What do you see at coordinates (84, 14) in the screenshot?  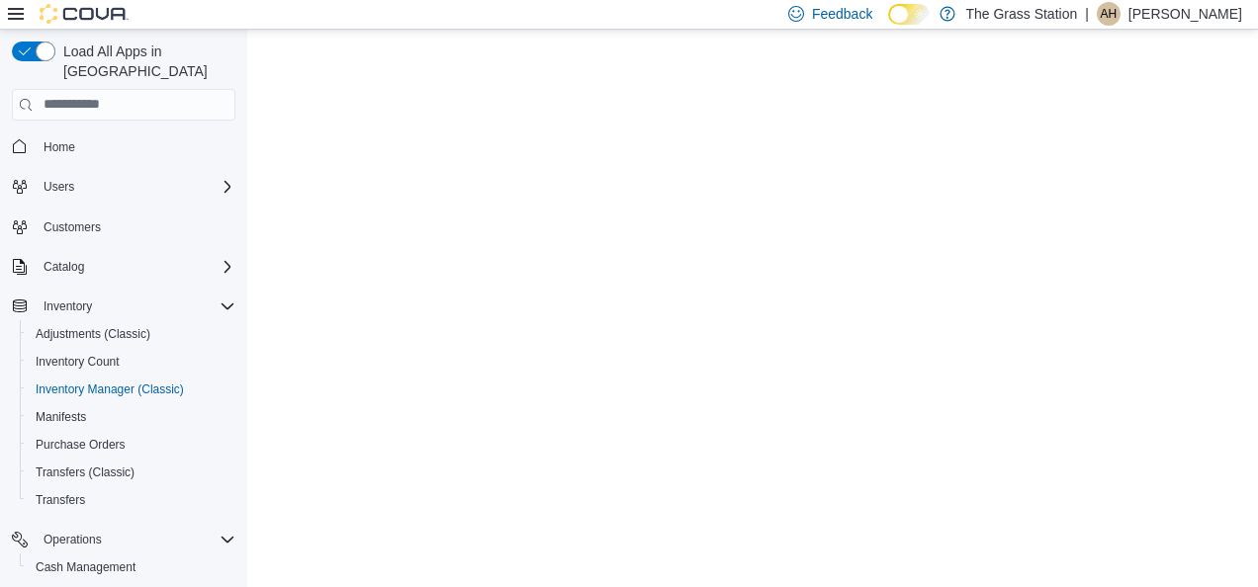 I see `img: Cova` at bounding box center [84, 14].